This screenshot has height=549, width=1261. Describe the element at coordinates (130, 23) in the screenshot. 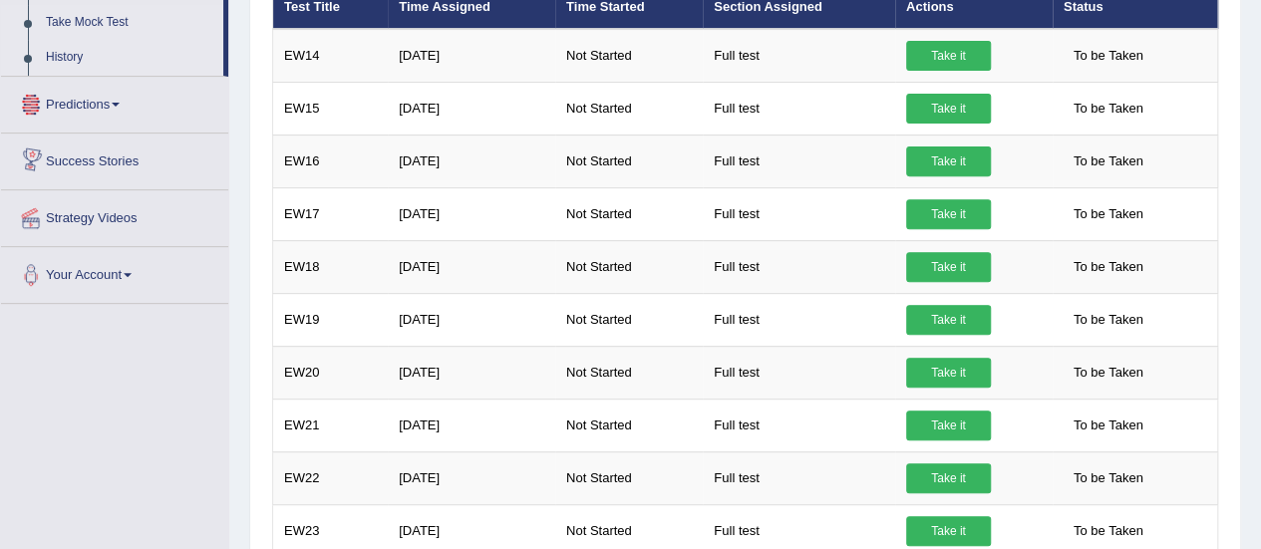

I see `a: Take Mock Test` at that location.